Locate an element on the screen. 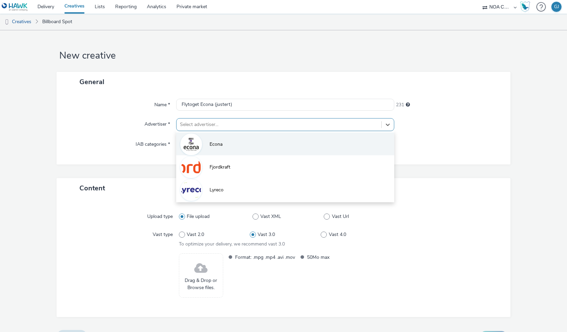  span: Fjordkraft is located at coordinates (220, 167).